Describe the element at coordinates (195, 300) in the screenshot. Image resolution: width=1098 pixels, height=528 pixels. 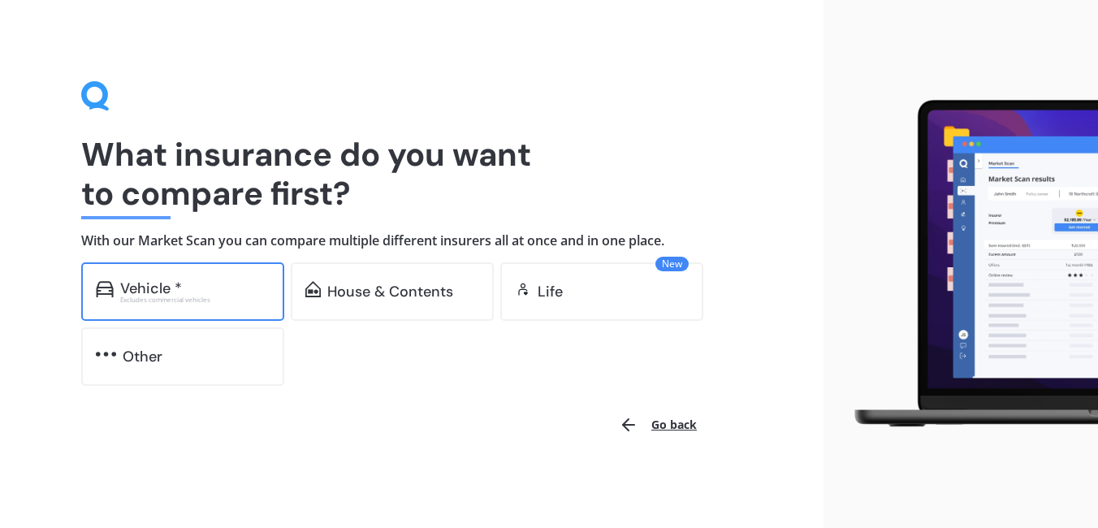
I see `div: Excludes commercial vehicles` at that location.